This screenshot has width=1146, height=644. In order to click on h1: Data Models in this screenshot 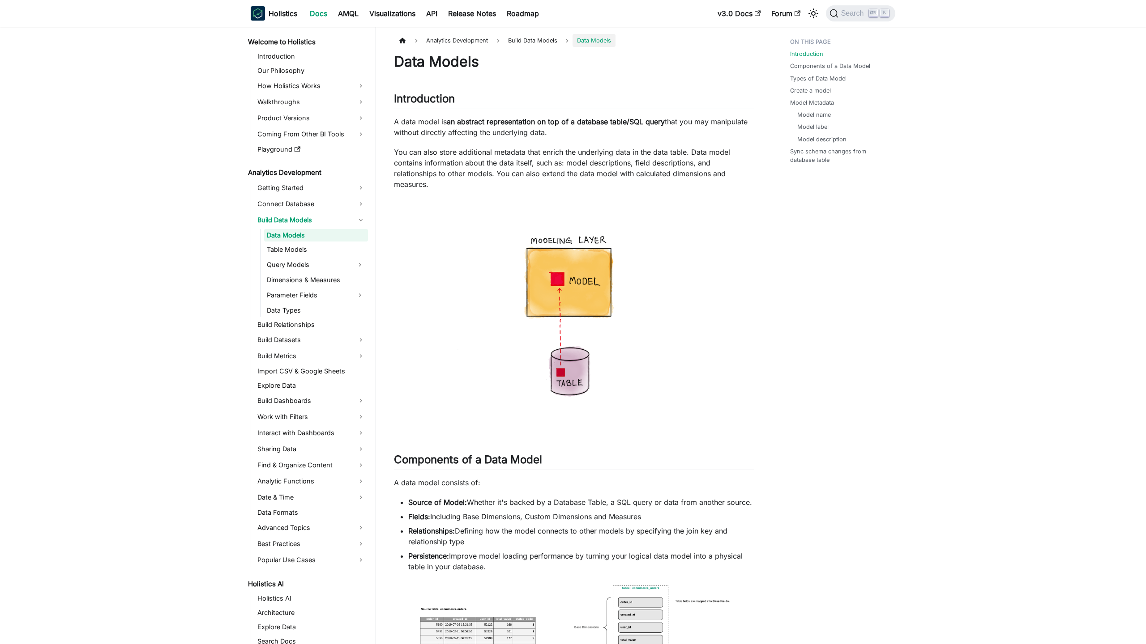, I will do `click(574, 62)`.